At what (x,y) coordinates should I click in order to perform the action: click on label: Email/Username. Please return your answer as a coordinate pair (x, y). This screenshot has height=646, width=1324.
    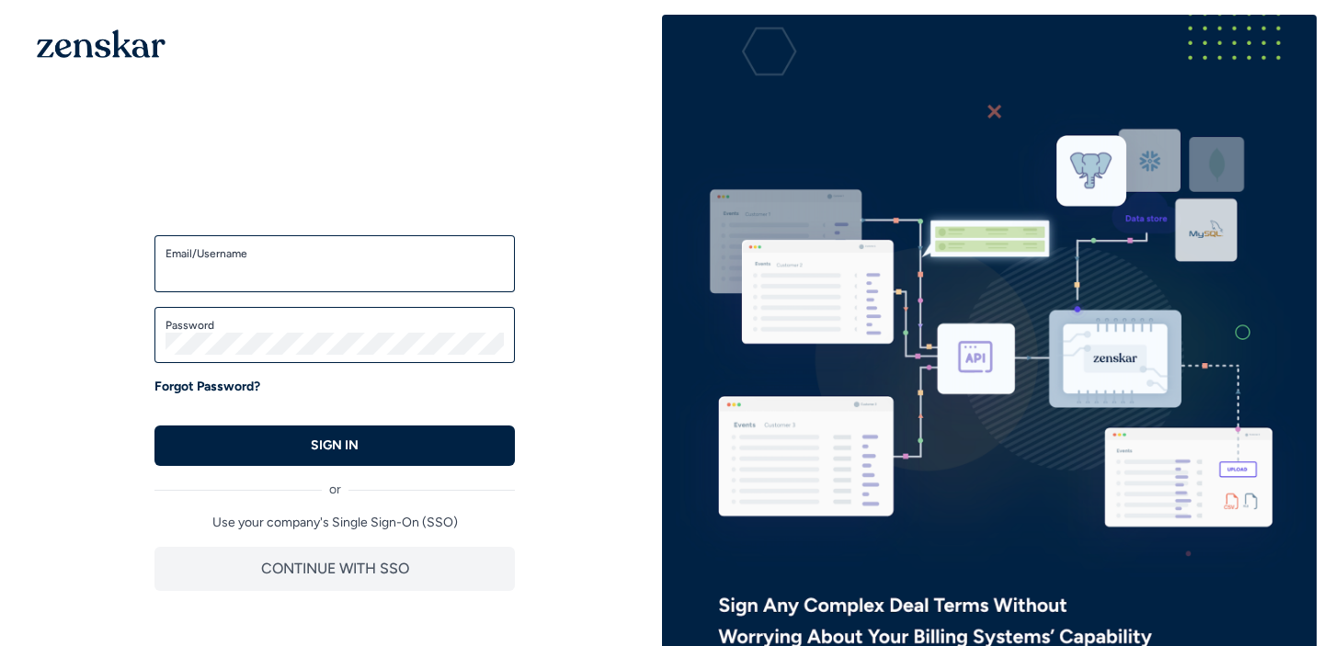
    Looking at the image, I should click on (335, 254).